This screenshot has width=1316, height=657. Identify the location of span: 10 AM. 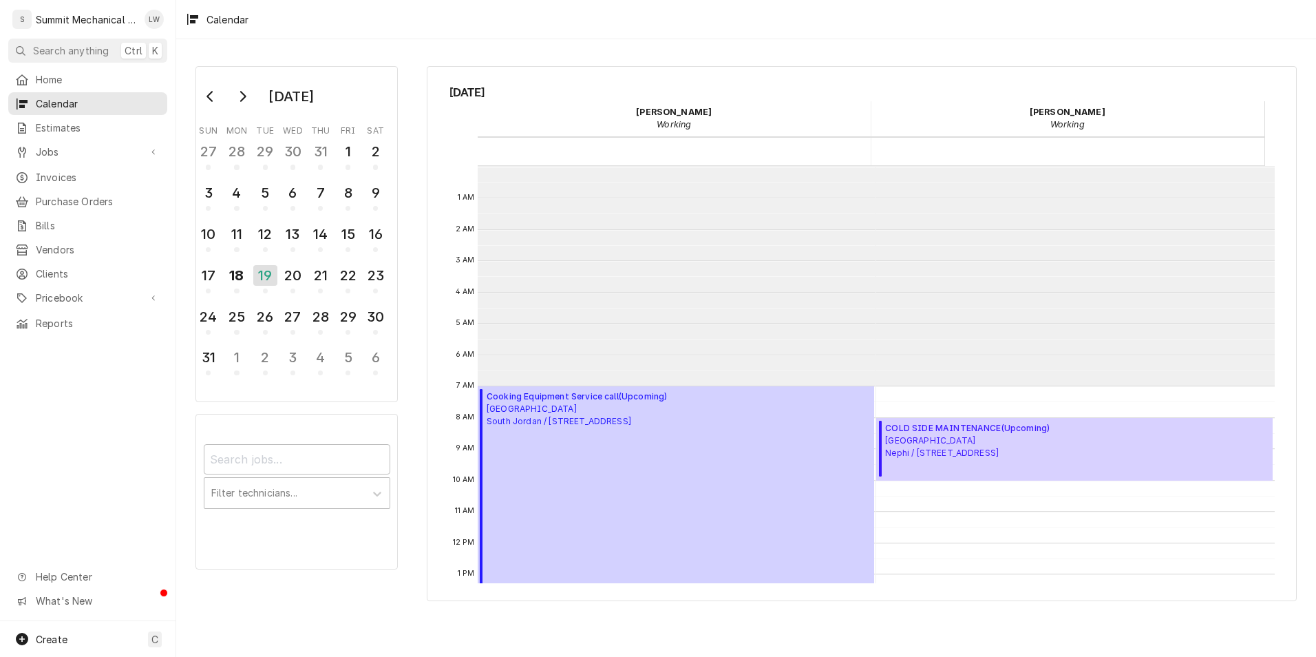
(464, 480).